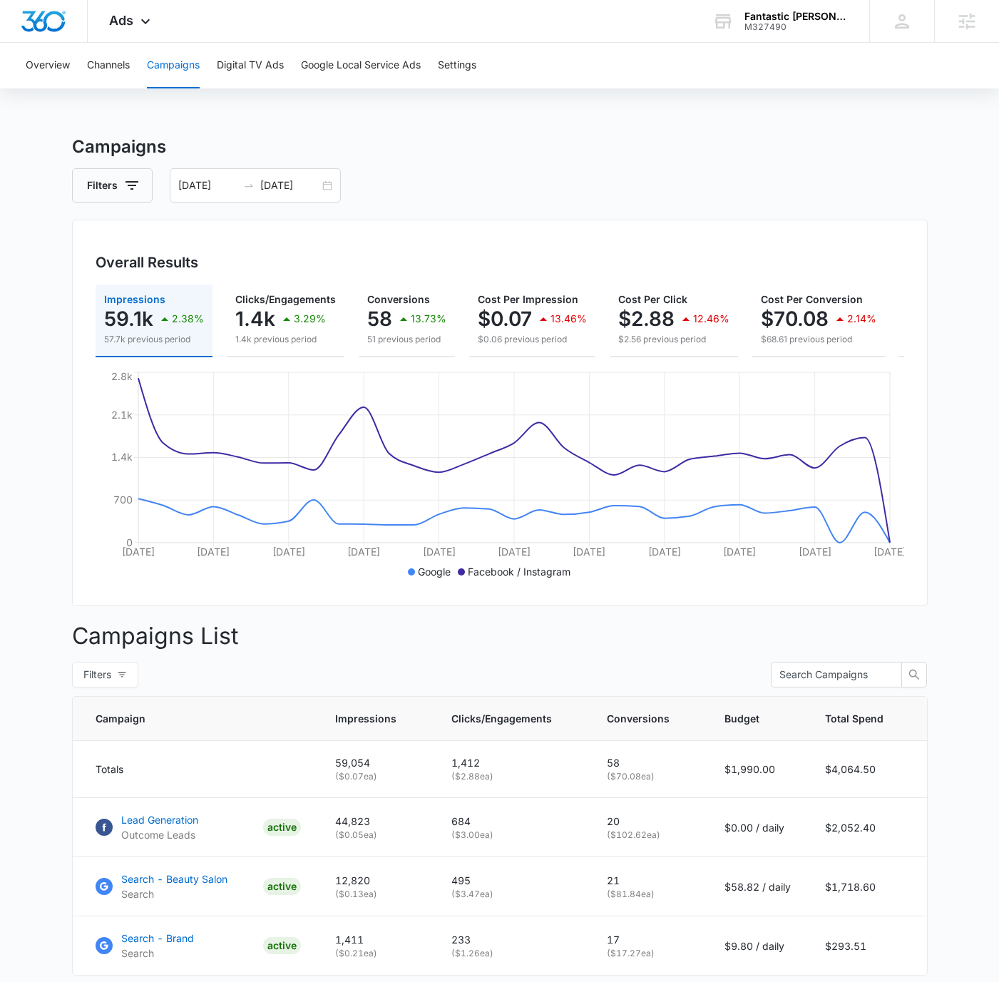 The width and height of the screenshot is (999, 982). What do you see at coordinates (711, 319) in the screenshot?
I see `p: 12.46%` at bounding box center [711, 319].